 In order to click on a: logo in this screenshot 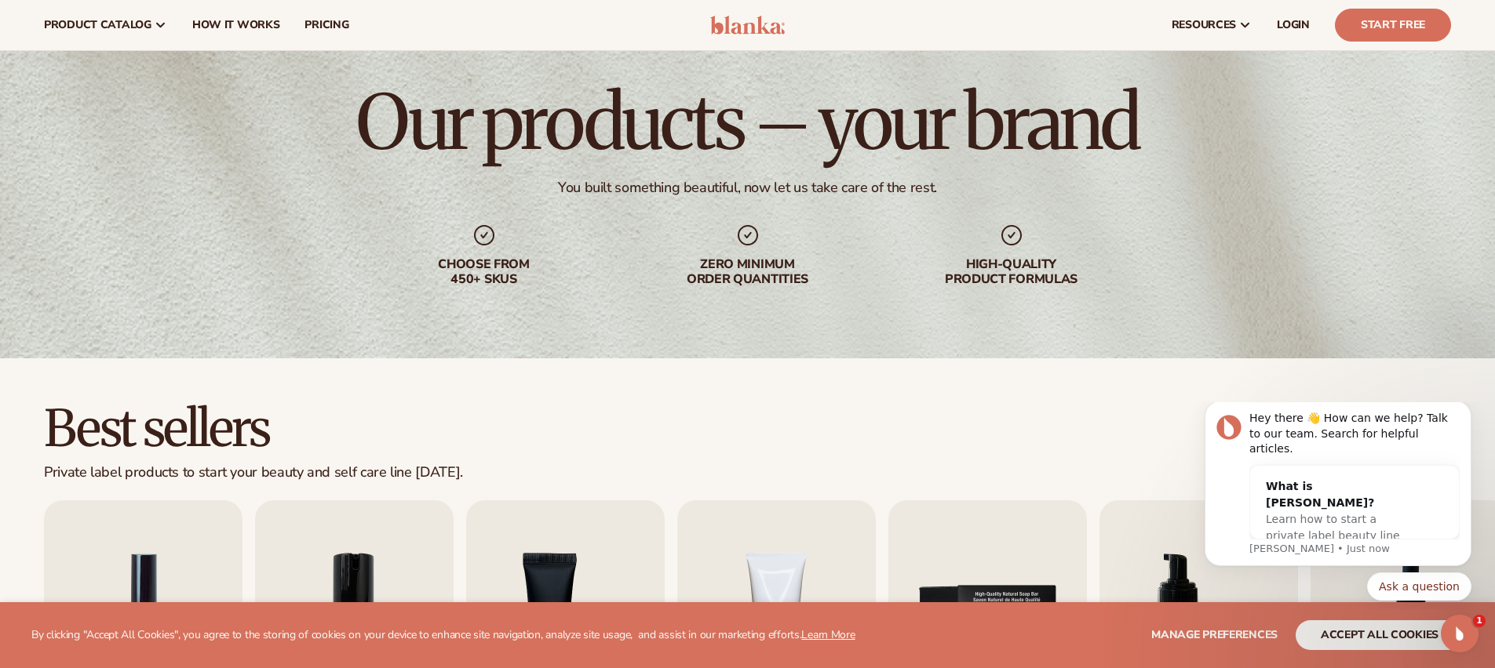, I will do `click(747, 25)`.